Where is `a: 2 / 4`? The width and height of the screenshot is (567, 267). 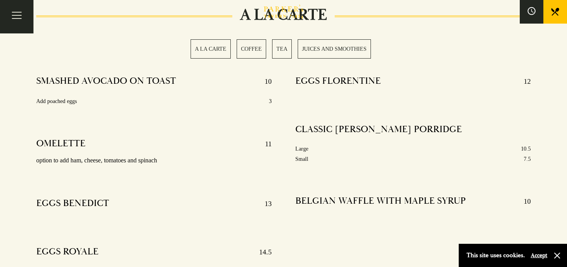 a: 2 / 4 is located at coordinates (251, 49).